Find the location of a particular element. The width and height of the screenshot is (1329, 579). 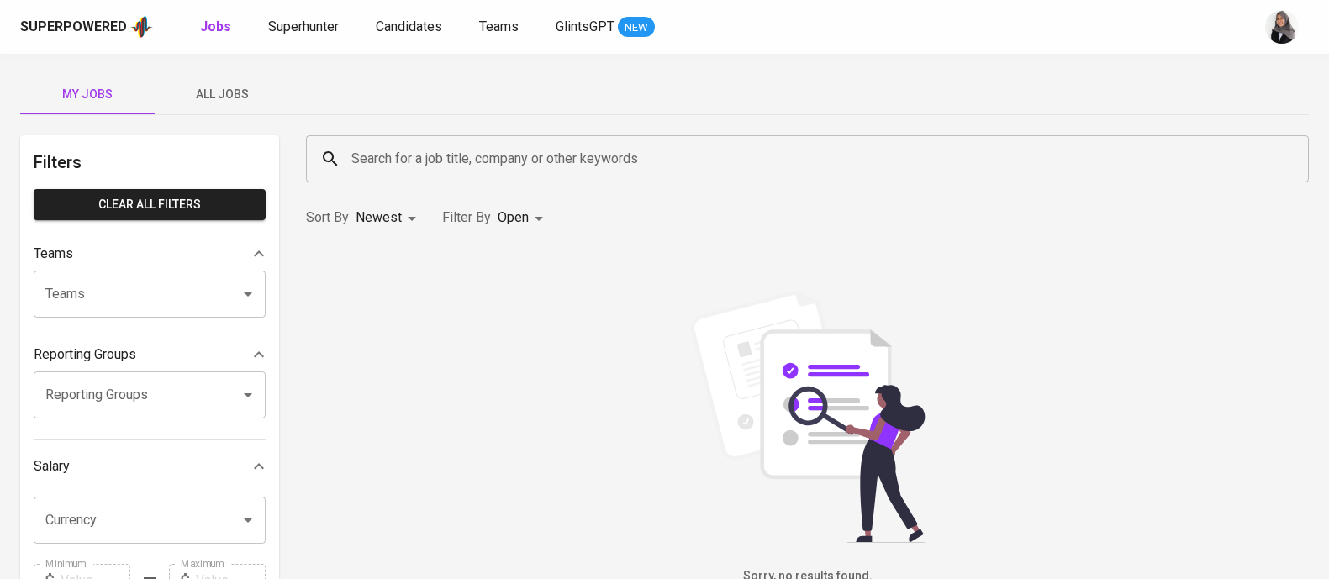

span: NEW is located at coordinates (636, 28).